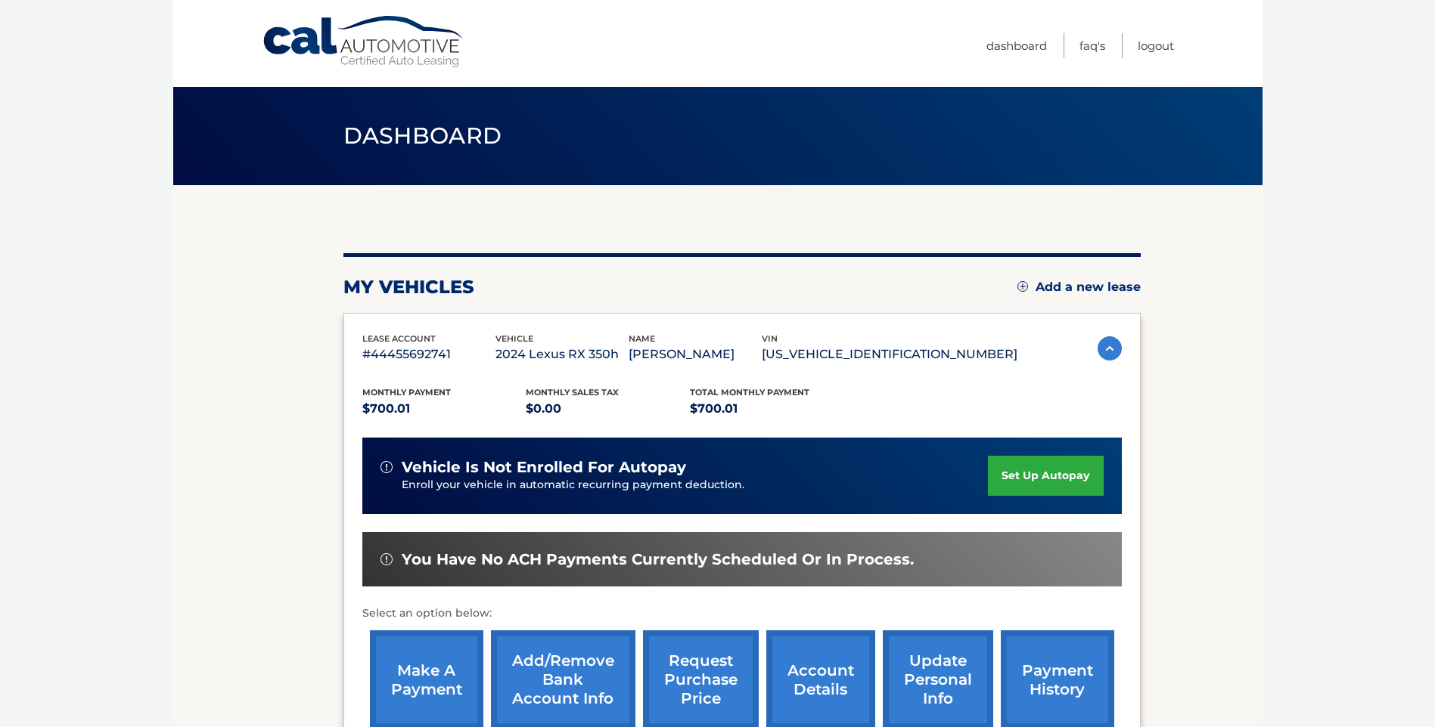 The height and width of the screenshot is (727, 1435). What do you see at coordinates (572, 392) in the screenshot?
I see `span: Monthly sales Tax` at bounding box center [572, 392].